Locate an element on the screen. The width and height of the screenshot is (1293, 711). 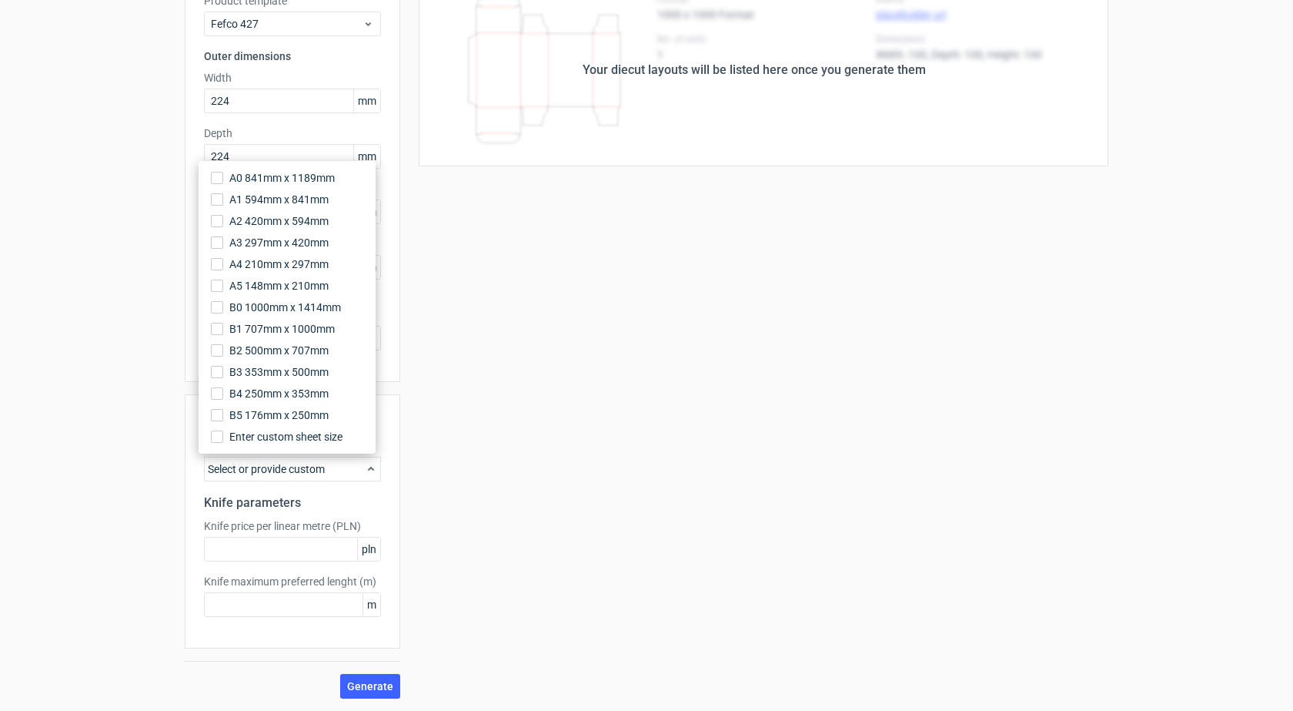
span: B3 353mm x 500mm is located at coordinates (279, 372).